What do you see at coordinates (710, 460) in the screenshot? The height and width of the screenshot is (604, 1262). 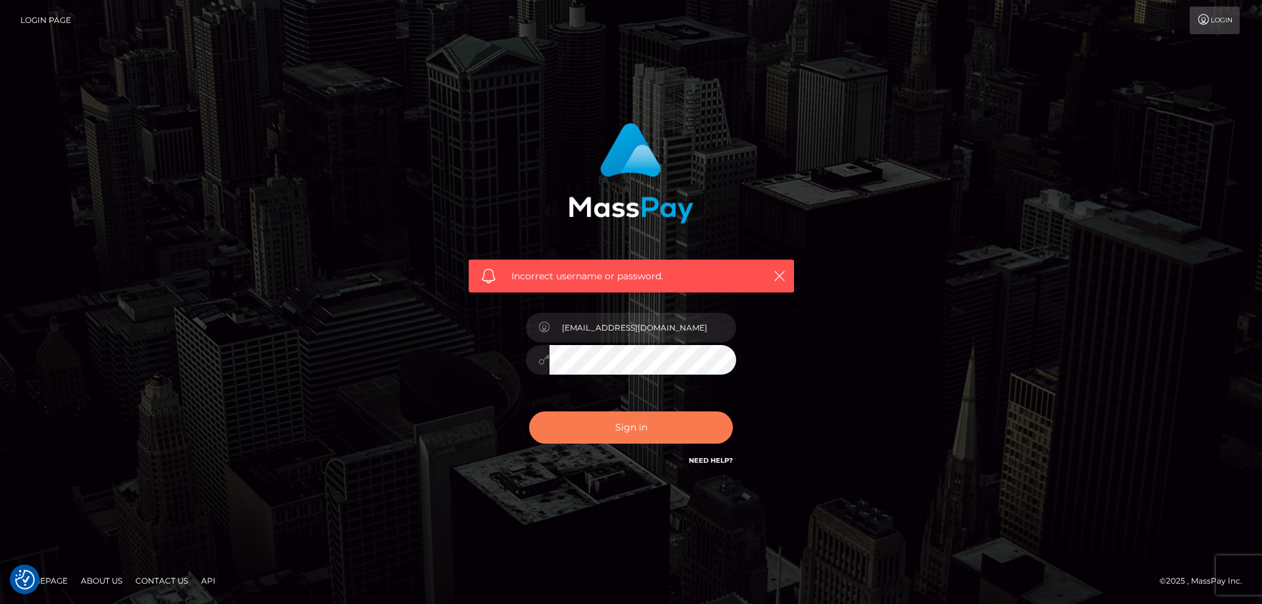 I see `a: Need Help?` at bounding box center [710, 460].